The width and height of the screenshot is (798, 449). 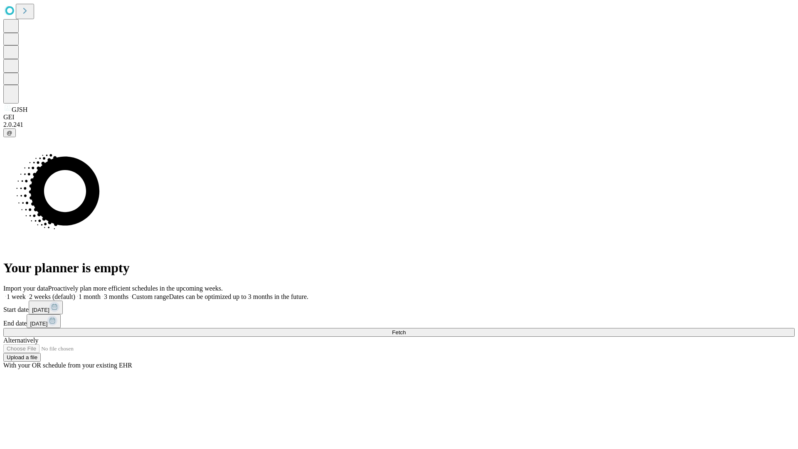 I want to click on span: GJSH, so click(x=20, y=109).